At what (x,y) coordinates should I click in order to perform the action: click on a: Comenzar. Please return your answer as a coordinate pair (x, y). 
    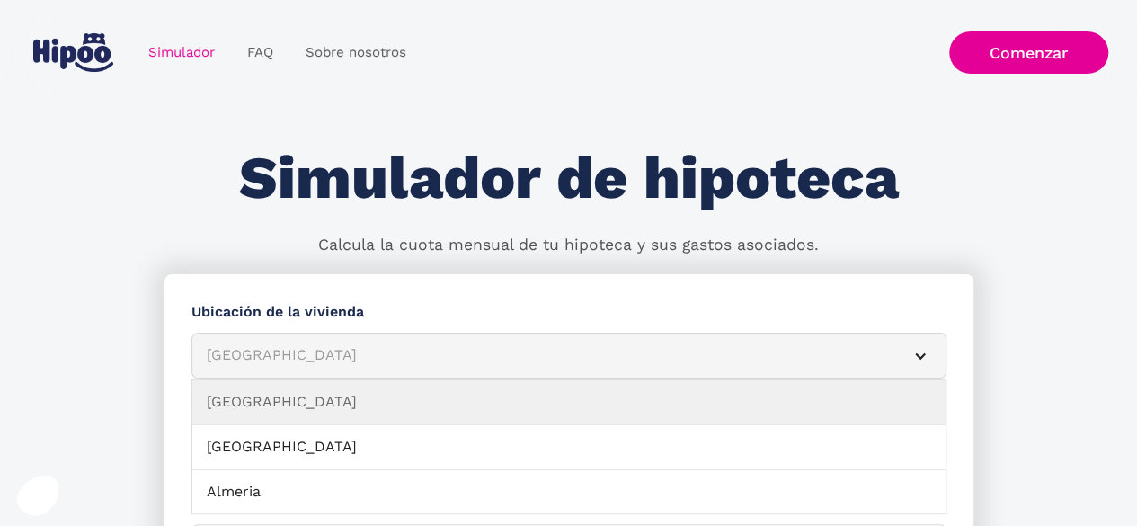
    Looking at the image, I should click on (1028, 52).